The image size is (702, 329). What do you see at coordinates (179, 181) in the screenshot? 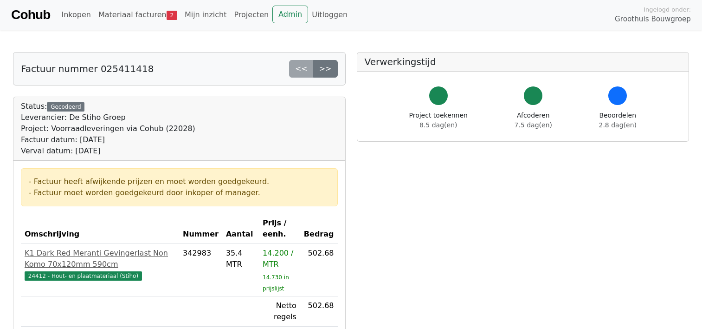
I see `div: - Factuur heeft afwijkende prijzen en moet worden goedgekeurd.` at bounding box center [179, 181].